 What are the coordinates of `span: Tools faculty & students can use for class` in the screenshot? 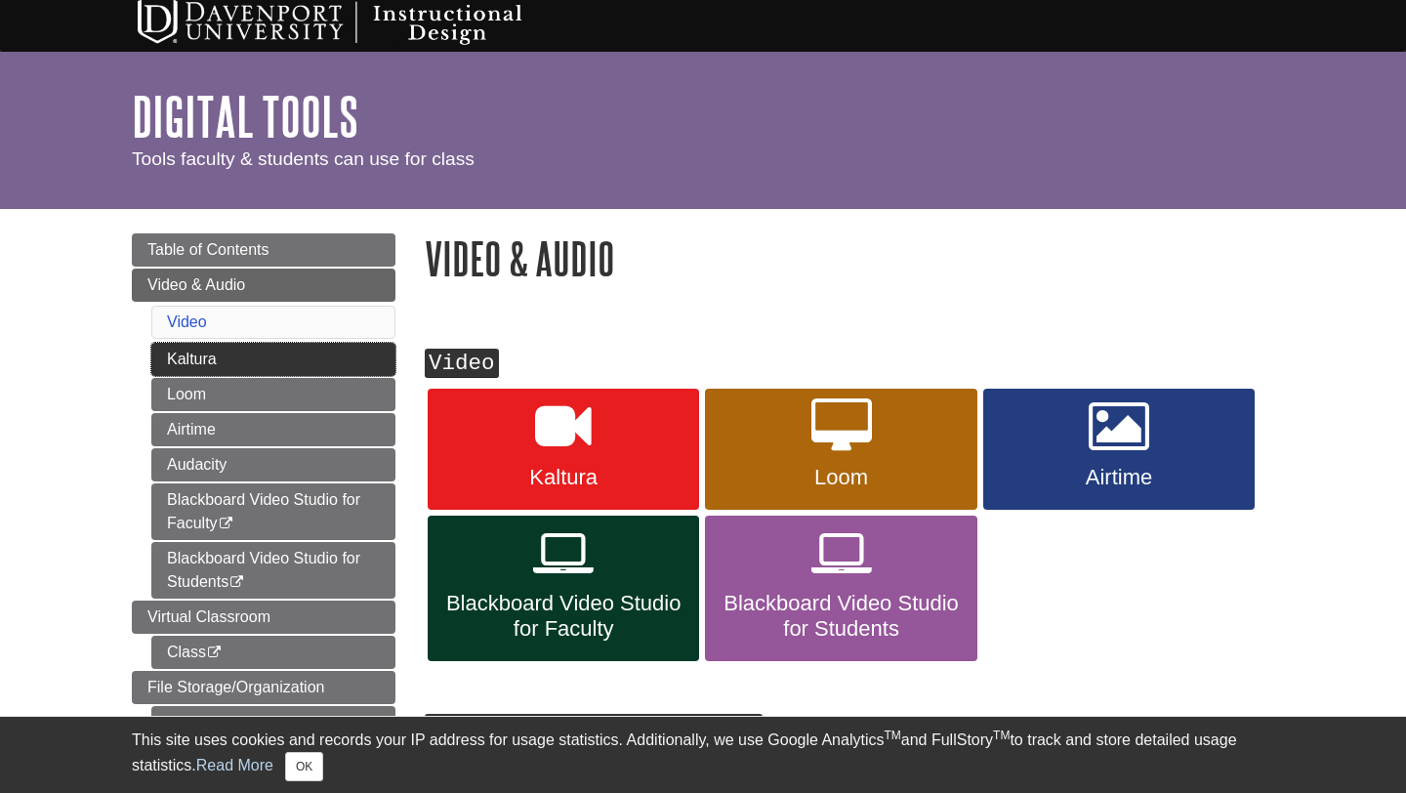 It's located at (303, 158).